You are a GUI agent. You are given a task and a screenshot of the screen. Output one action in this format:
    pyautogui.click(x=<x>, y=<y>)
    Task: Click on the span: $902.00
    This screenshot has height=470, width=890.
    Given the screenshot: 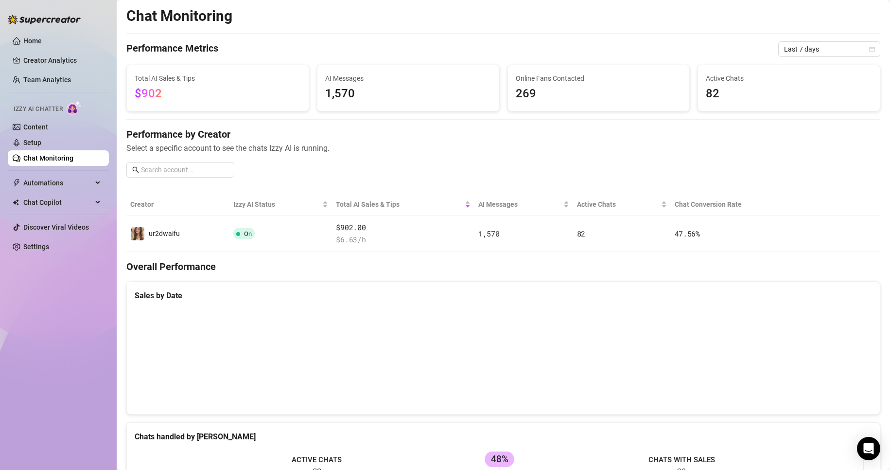 What is the action you would take?
    pyautogui.click(x=403, y=227)
    